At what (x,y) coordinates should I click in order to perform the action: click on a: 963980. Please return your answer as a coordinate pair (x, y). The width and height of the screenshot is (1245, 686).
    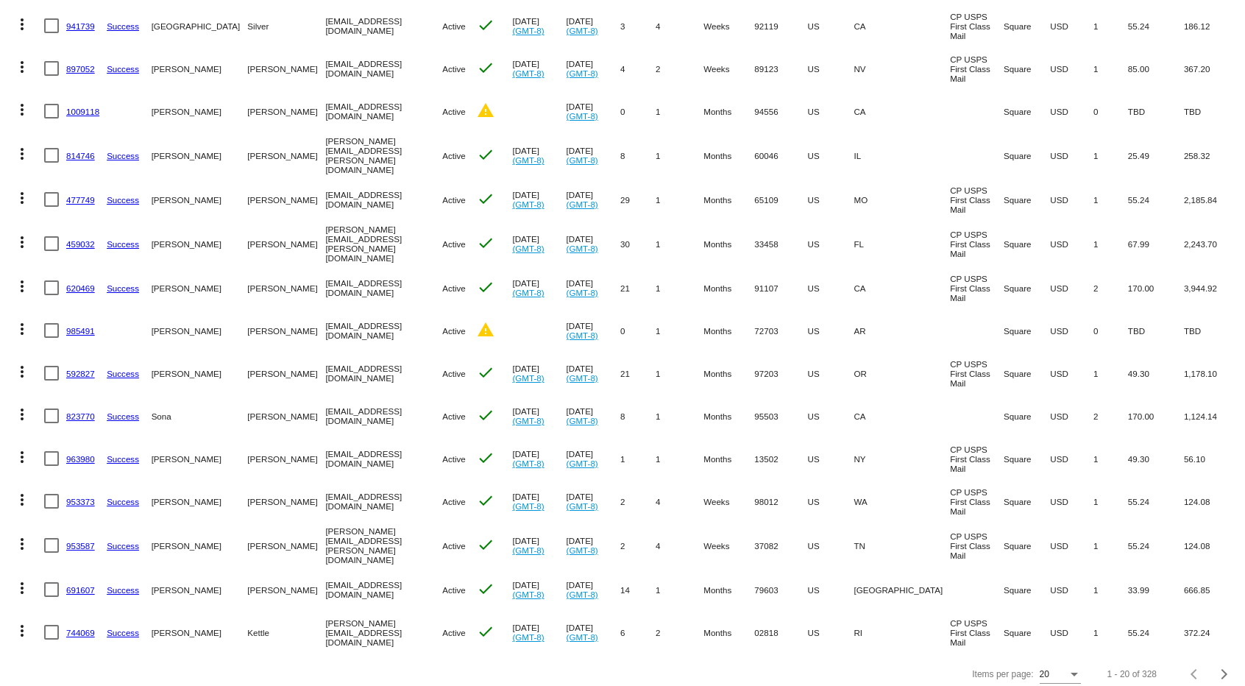
    Looking at the image, I should click on (80, 459).